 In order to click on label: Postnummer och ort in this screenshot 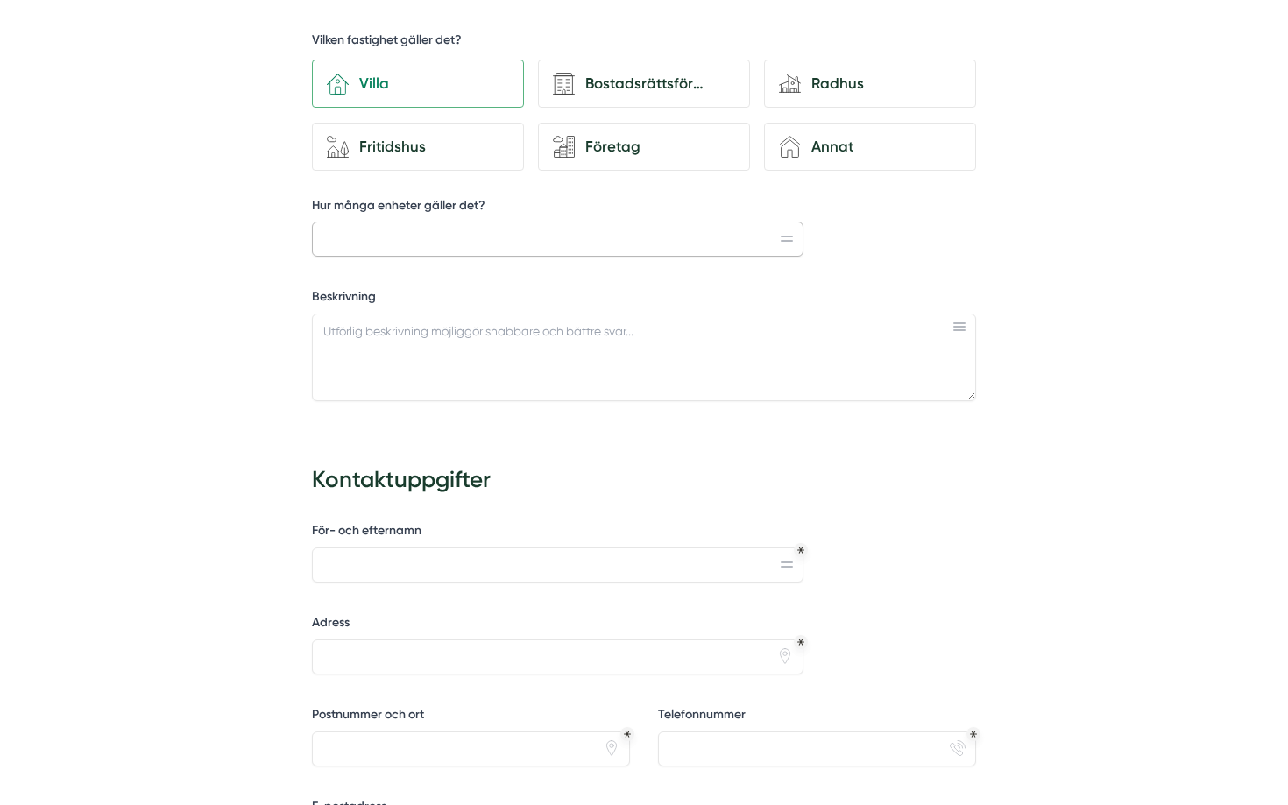, I will do `click(470, 716)`.